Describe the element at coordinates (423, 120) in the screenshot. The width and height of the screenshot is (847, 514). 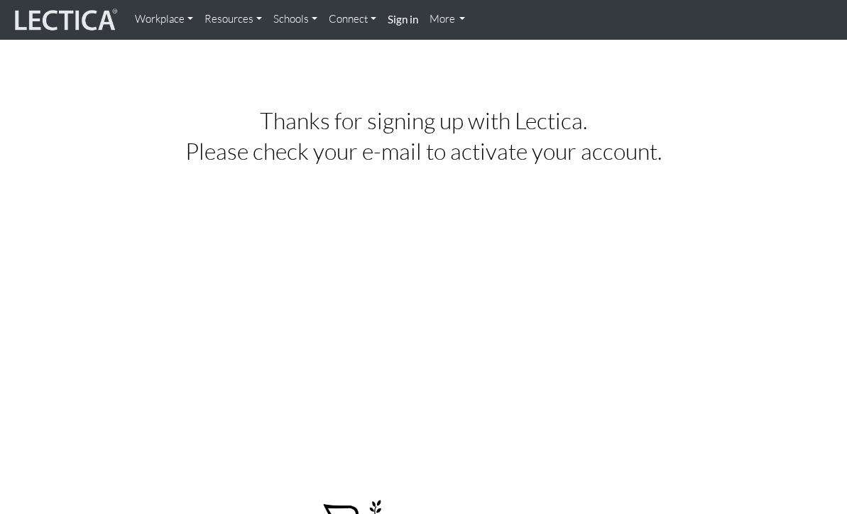
I see `h2: Thanks for signing up with Lectica.` at that location.